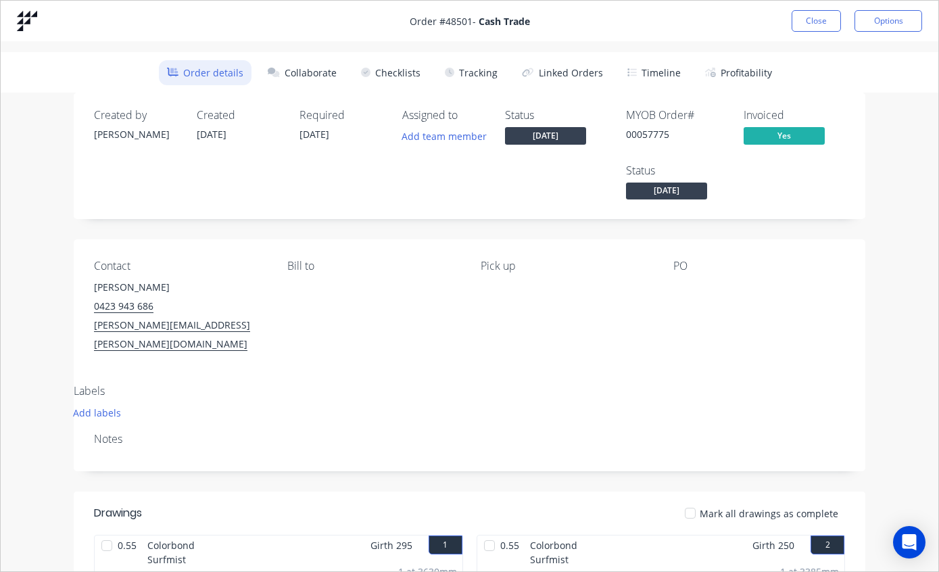 Image resolution: width=939 pixels, height=572 pixels. Describe the element at coordinates (118, 513) in the screenshot. I see `div: Drawings` at that location.